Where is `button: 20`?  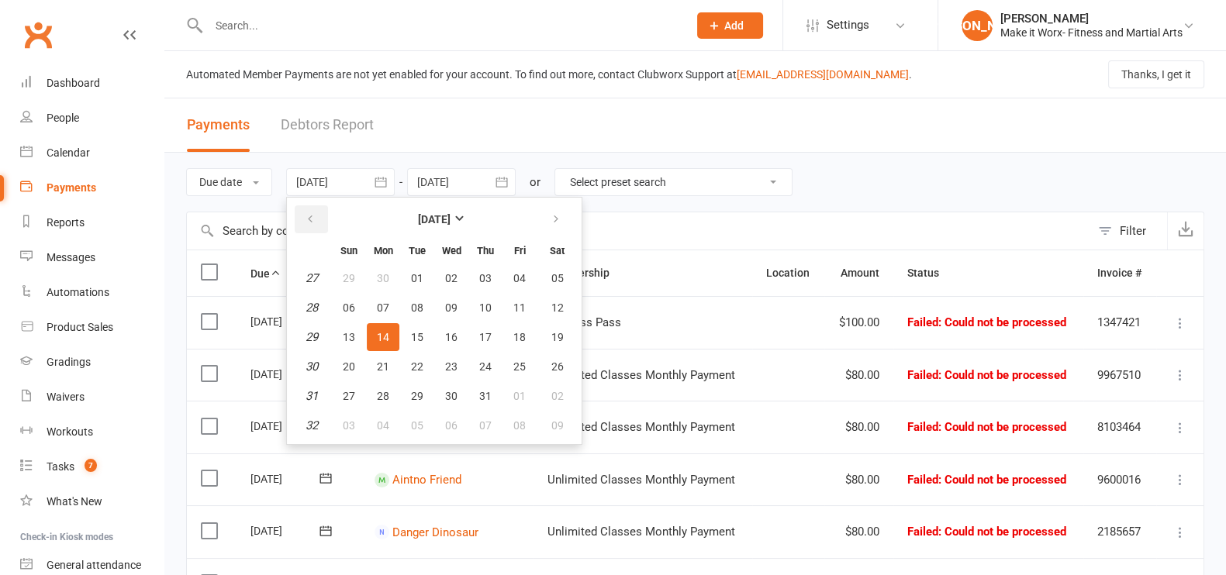 button: 20 is located at coordinates (349, 367).